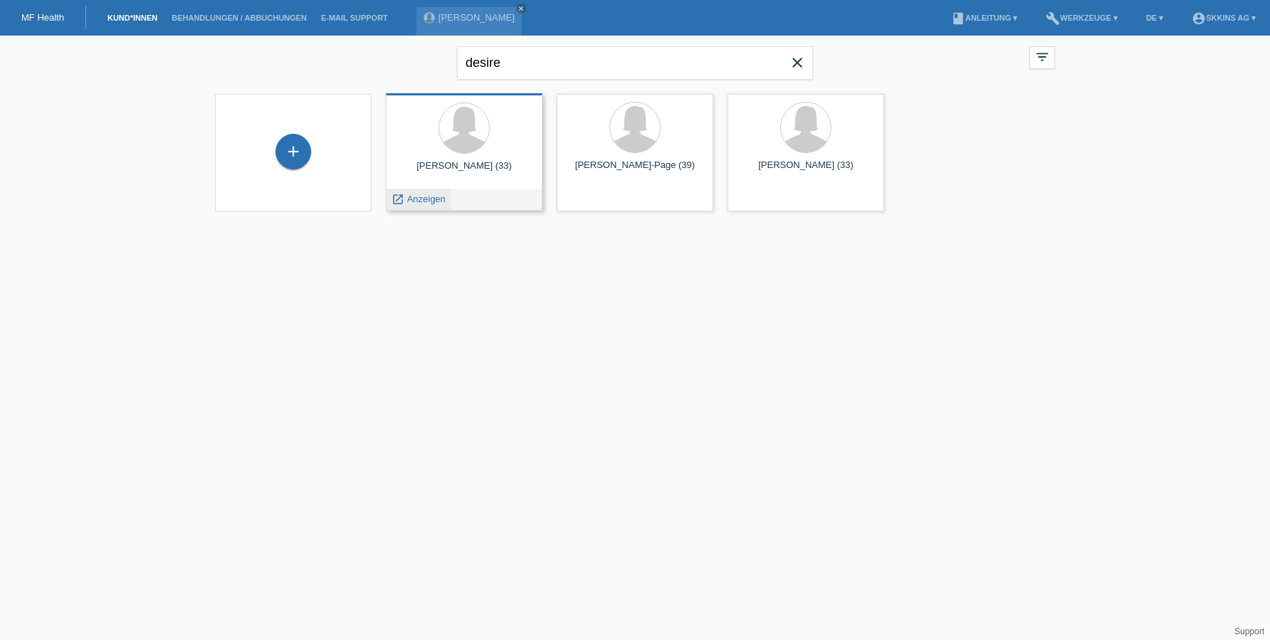  What do you see at coordinates (132, 18) in the screenshot?
I see `a: Kund*innen` at bounding box center [132, 18].